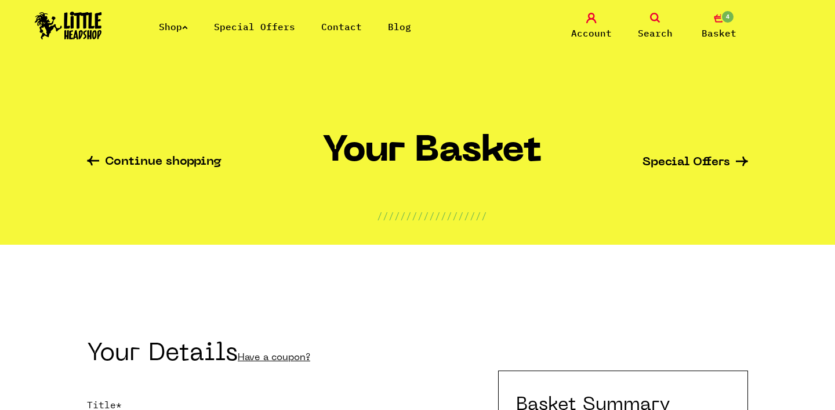  I want to click on a: Have a coupon?, so click(274, 358).